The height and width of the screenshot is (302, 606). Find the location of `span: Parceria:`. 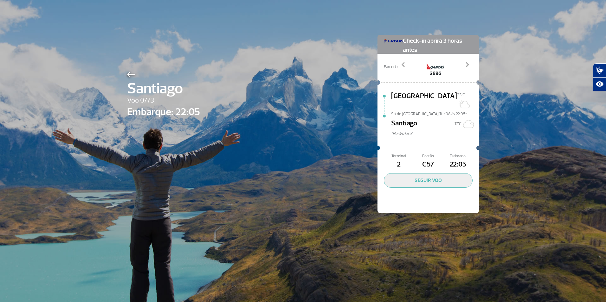

span: Parceria: is located at coordinates (391, 67).